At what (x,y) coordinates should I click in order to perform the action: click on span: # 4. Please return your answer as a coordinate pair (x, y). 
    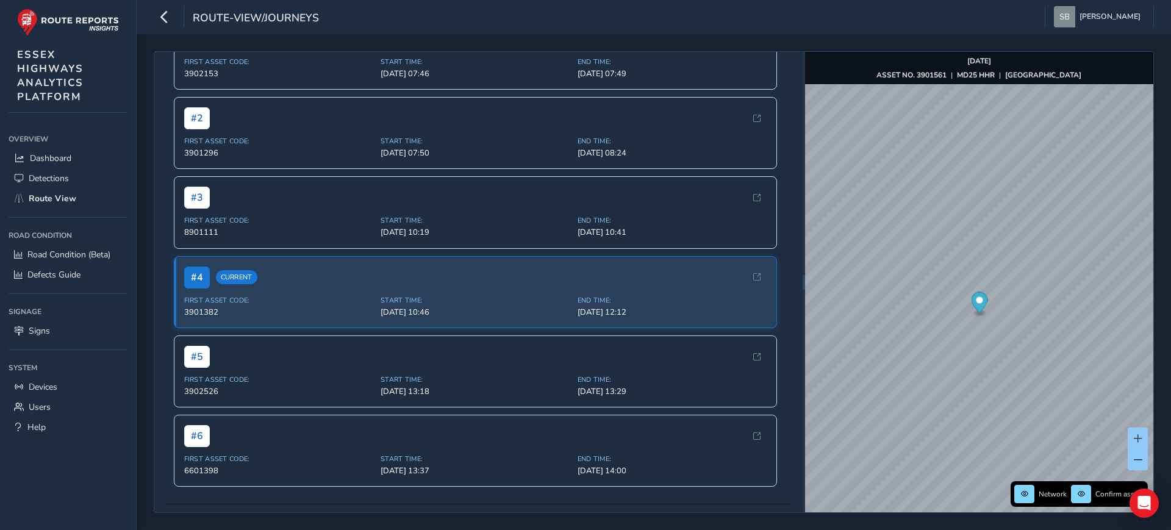
    Looking at the image, I should click on (197, 277).